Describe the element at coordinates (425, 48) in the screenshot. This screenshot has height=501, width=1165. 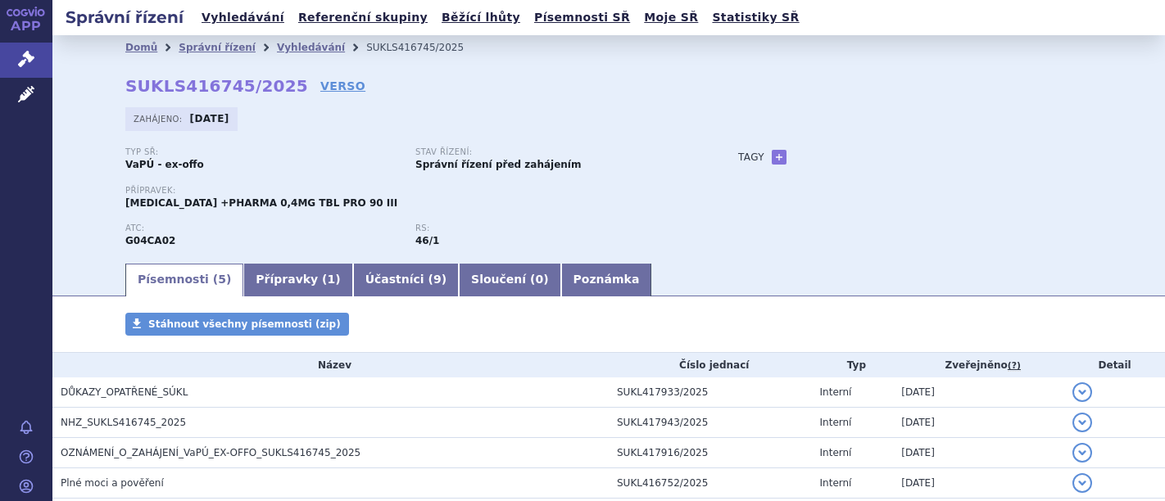
I see `li: SUKLS416745/2025` at that location.